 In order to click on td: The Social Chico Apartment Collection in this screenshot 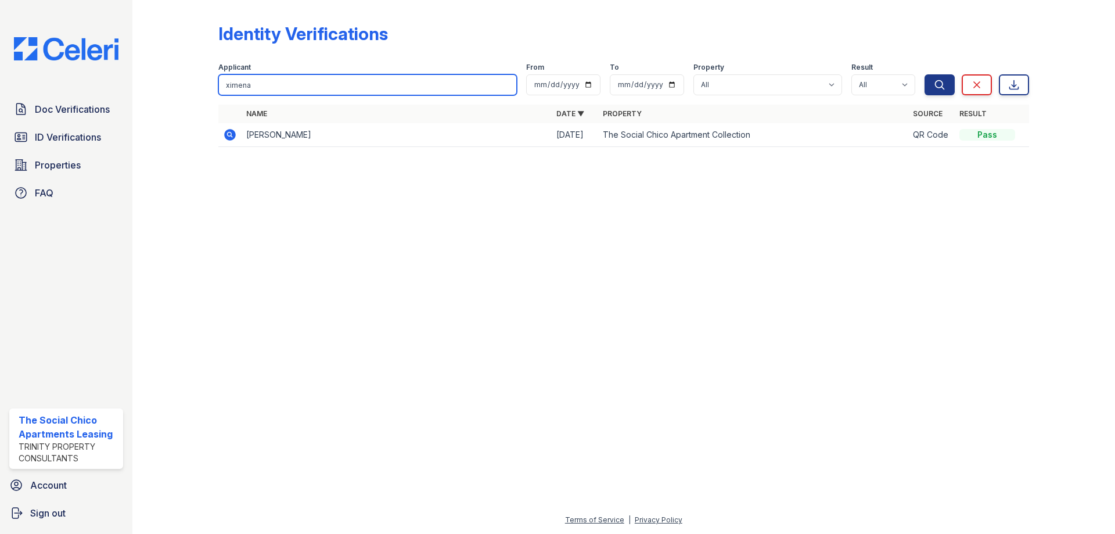, I will do `click(753, 135)`.